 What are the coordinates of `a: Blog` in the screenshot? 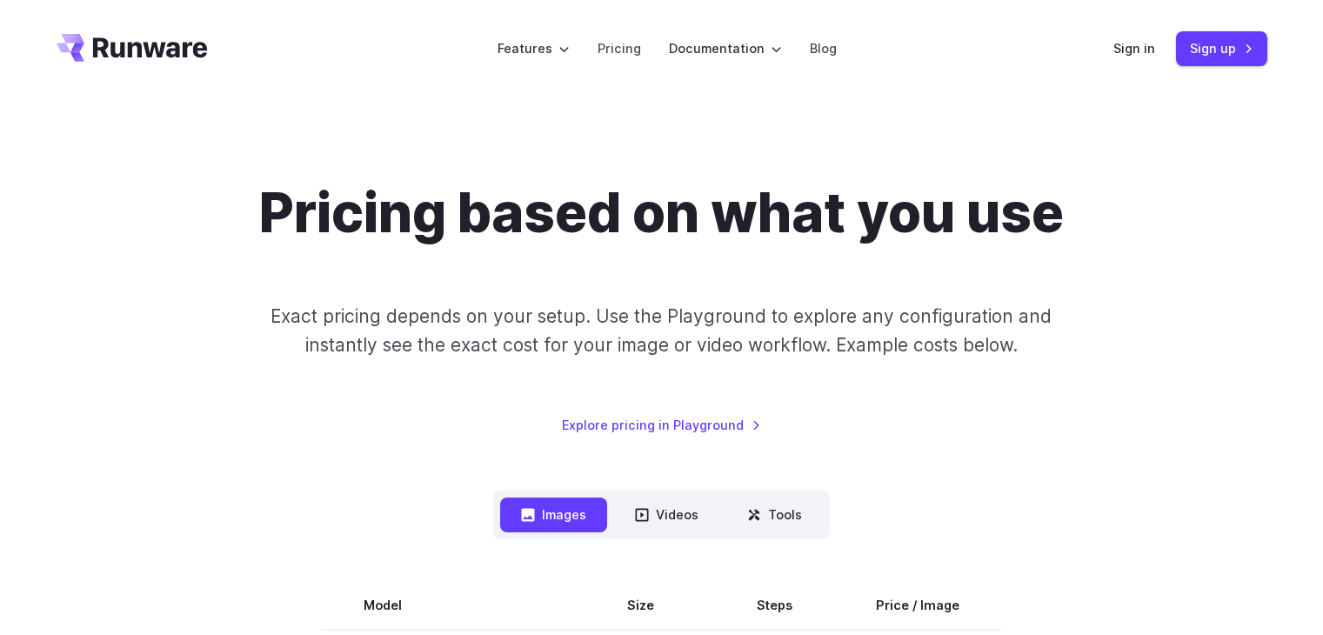 It's located at (823, 48).